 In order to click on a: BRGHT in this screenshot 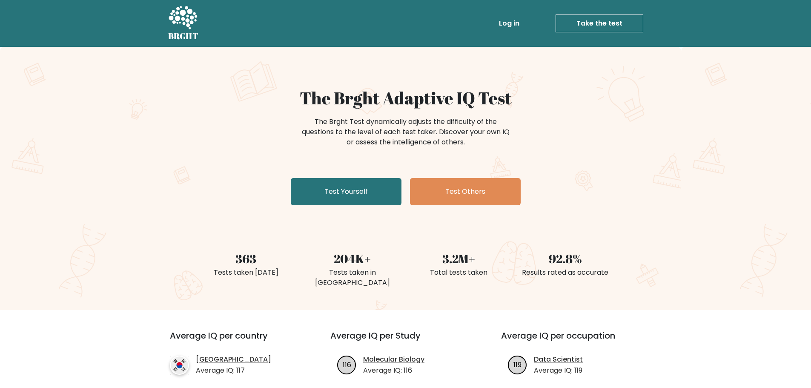, I will do `click(183, 23)`.